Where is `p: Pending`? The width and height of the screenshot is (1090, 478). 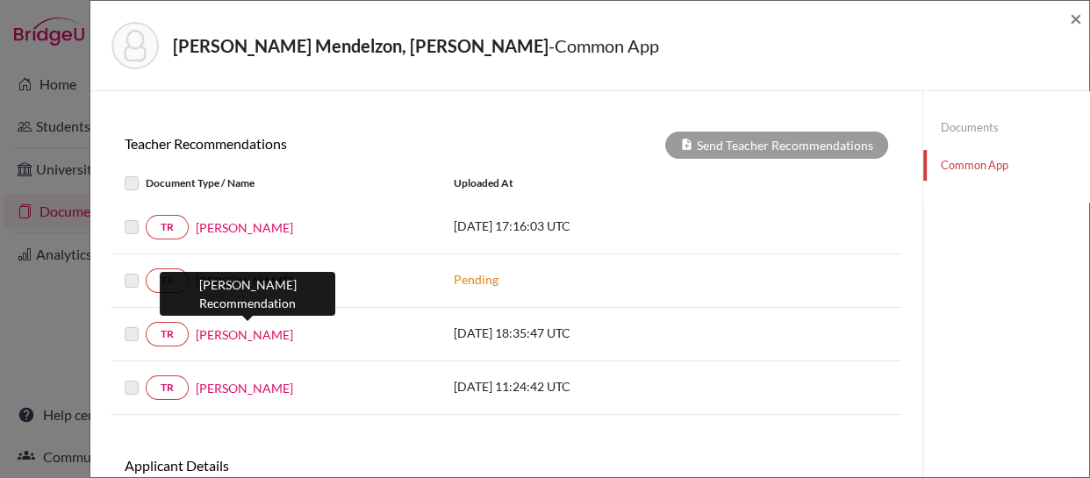 p: Pending is located at coordinates (572, 279).